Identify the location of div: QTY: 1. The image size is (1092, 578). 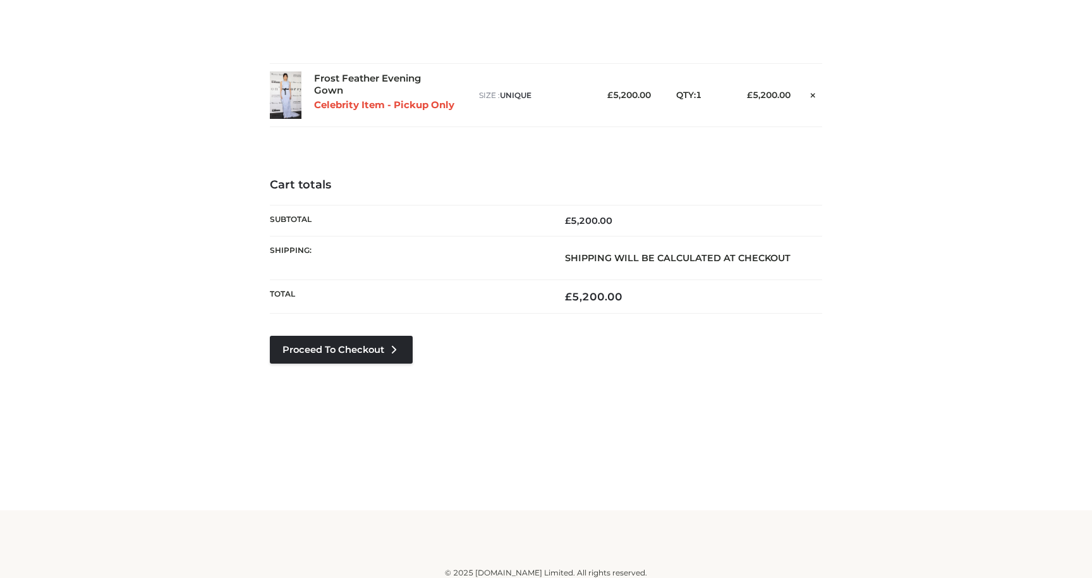
(698, 95).